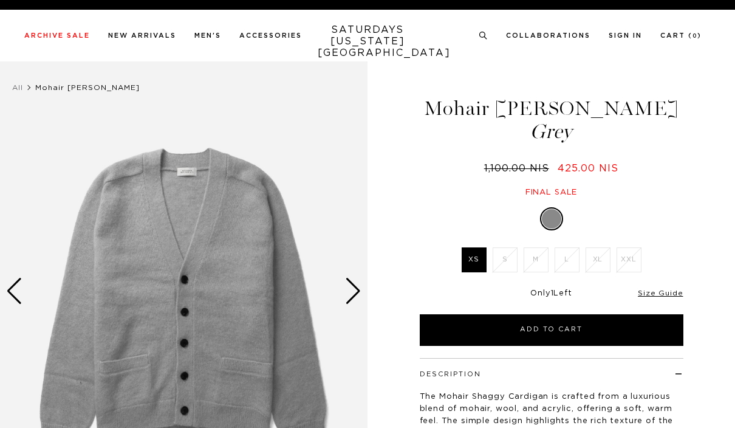 This screenshot has width=735, height=428. I want to click on small: 0, so click(695, 36).